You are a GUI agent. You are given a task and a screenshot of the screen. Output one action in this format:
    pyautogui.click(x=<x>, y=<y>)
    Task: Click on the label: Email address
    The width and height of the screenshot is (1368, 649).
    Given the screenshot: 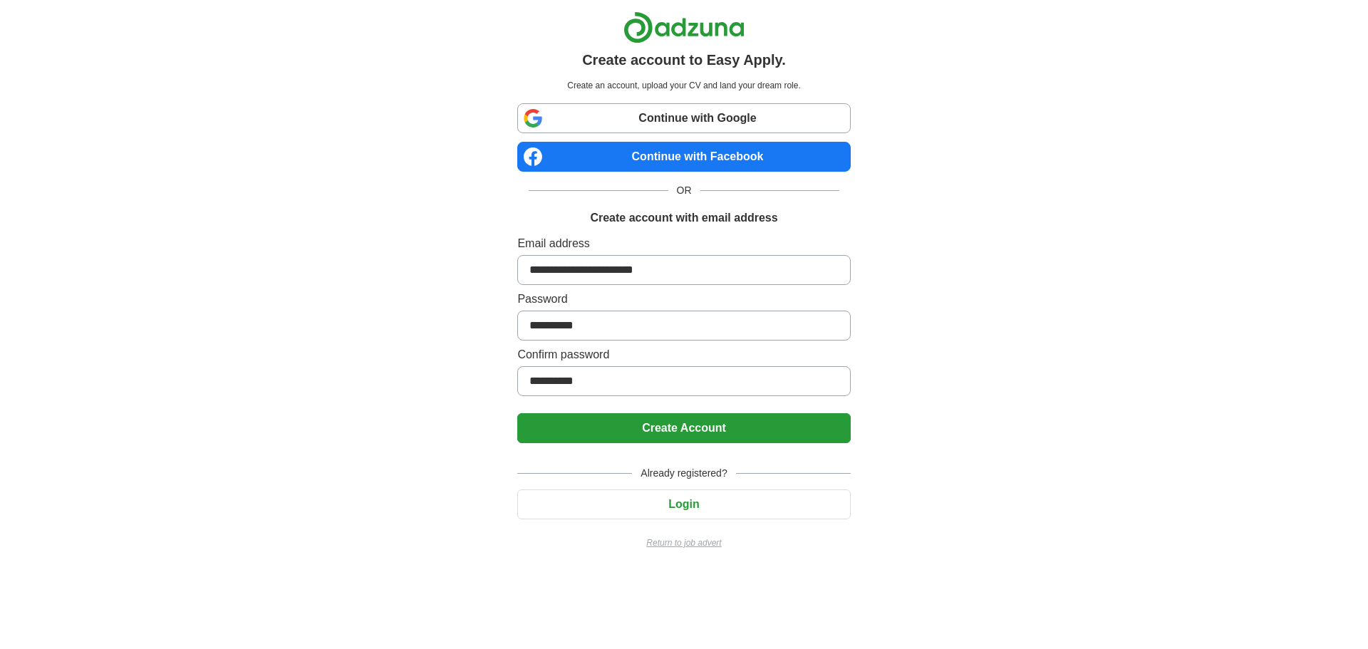 What is the action you would take?
    pyautogui.click(x=683, y=244)
    